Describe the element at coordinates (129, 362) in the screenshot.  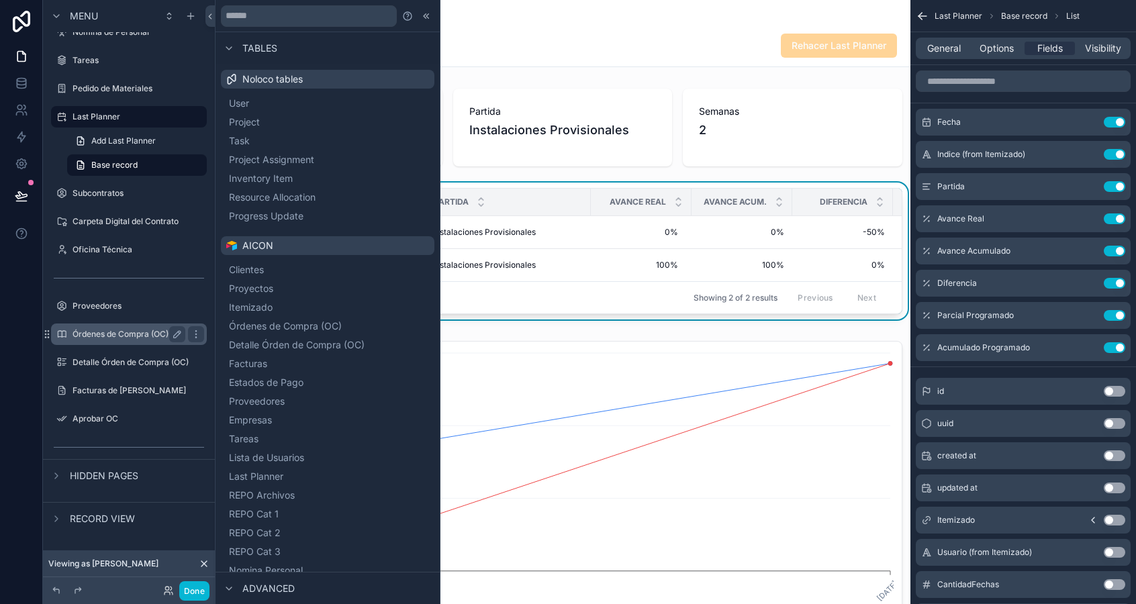
I see `a: Detalle Órden de Compra (OC)` at that location.